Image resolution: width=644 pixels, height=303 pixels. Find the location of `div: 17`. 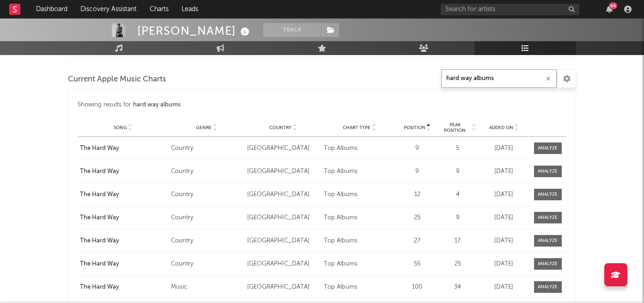

div: 17 is located at coordinates (458, 241).